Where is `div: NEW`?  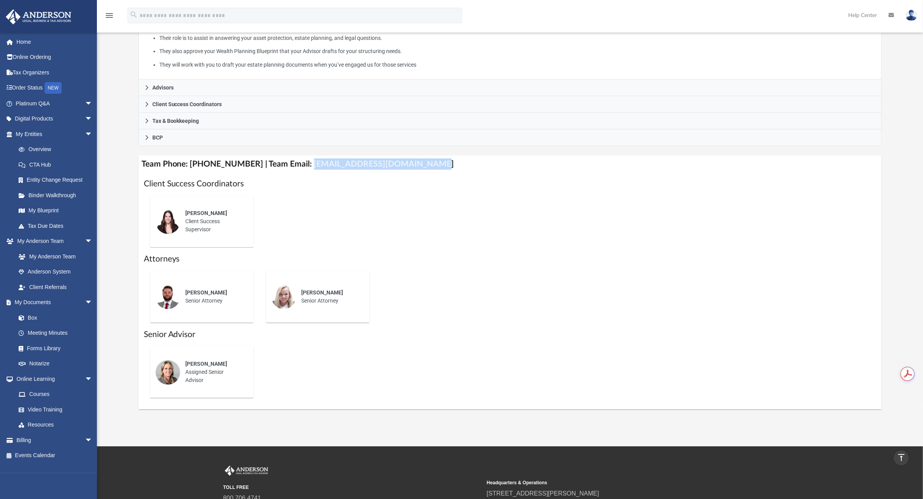 div: NEW is located at coordinates (53, 88).